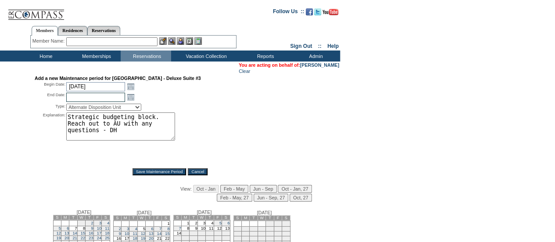  Describe the element at coordinates (278, 229) in the screenshot. I see `td: 9` at that location.